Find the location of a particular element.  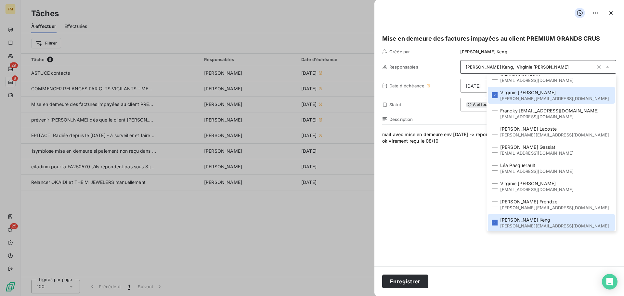

h5: Mise en demeure des factures impayées au client PREMIUM GRANDS CRUS is located at coordinates (499, 39).